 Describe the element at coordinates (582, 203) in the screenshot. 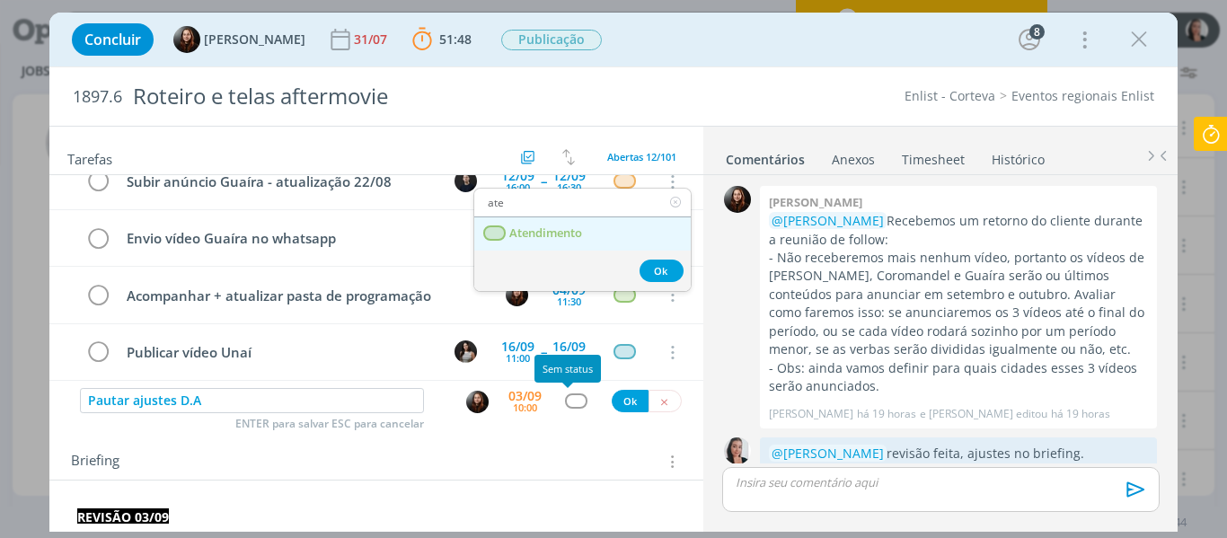

I see `input: Buscar status` at that location.